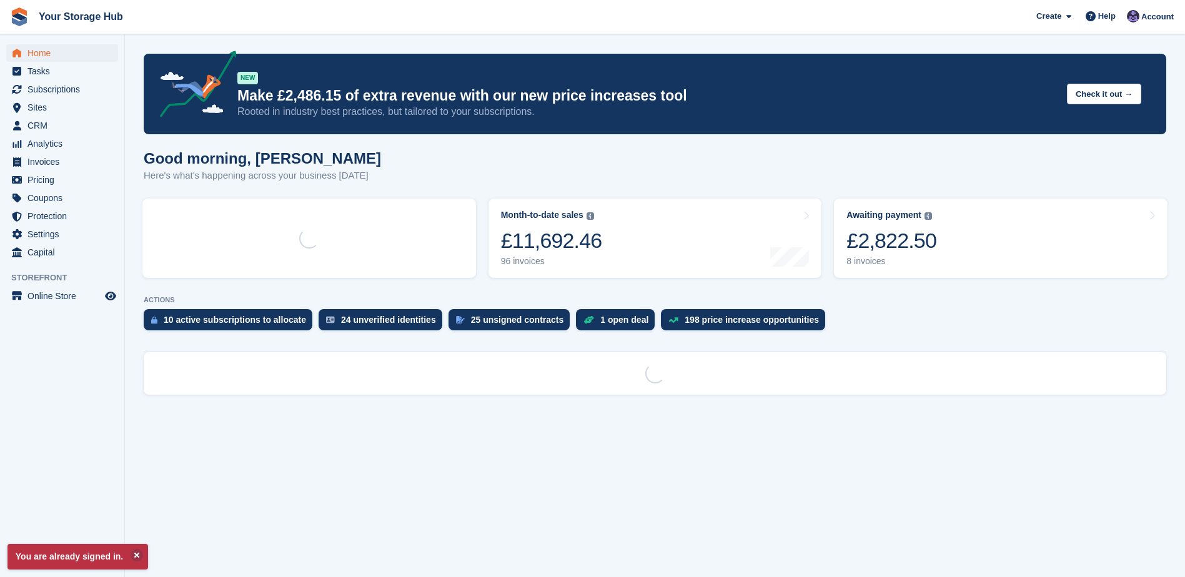 This screenshot has width=1185, height=577. What do you see at coordinates (65, 234) in the screenshot?
I see `span: Settings` at bounding box center [65, 234].